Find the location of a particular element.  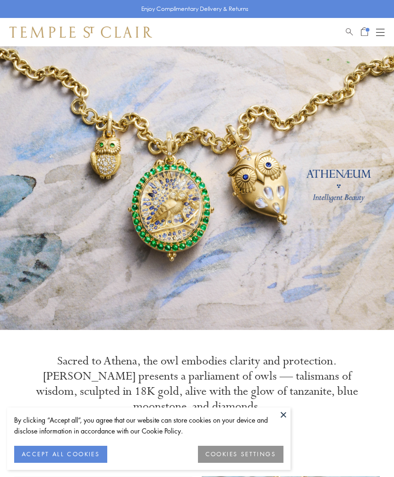

button: ACCEPT ALL COOKIES is located at coordinates (60, 454).